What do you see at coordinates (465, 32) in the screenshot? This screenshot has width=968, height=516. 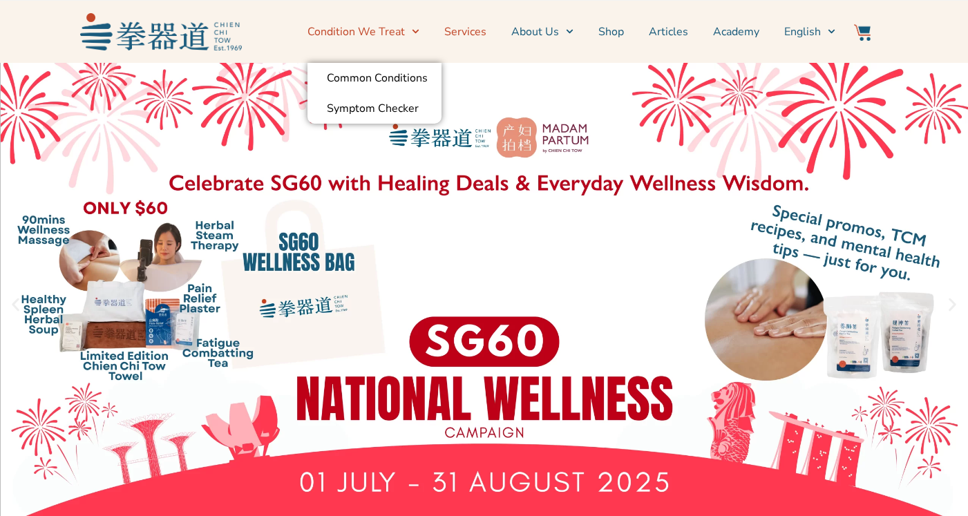 I see `a: Services` at bounding box center [465, 32].